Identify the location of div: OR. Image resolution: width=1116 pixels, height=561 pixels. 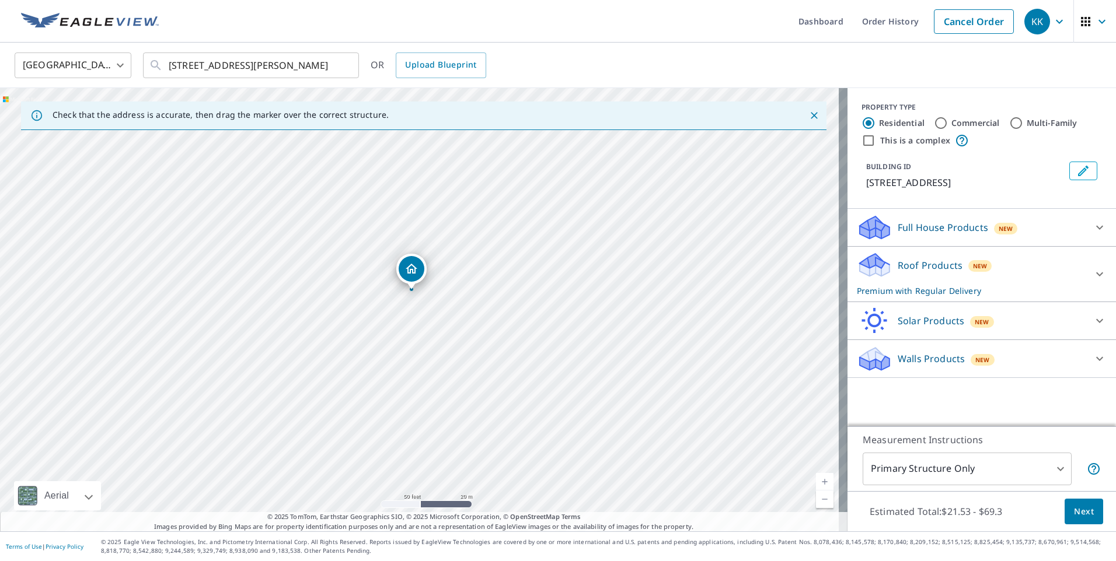
(428, 65).